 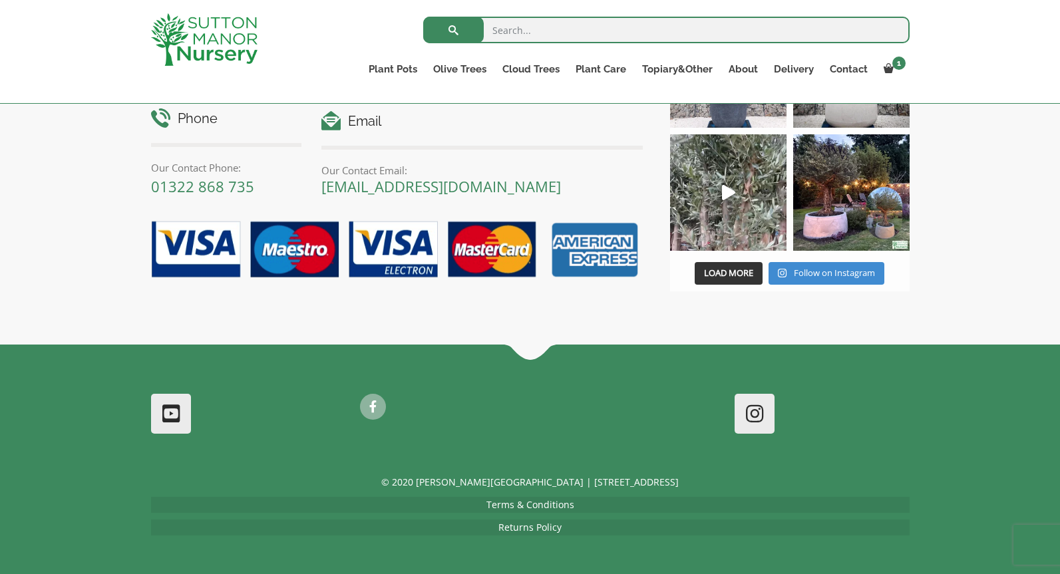 What do you see at coordinates (460, 69) in the screenshot?
I see `a: Olive Trees` at bounding box center [460, 69].